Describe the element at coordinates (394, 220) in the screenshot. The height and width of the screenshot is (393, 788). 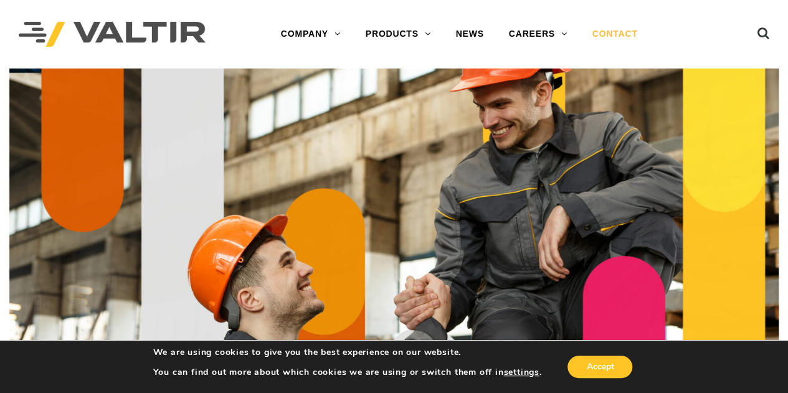
I see `img: Contact_1` at that location.